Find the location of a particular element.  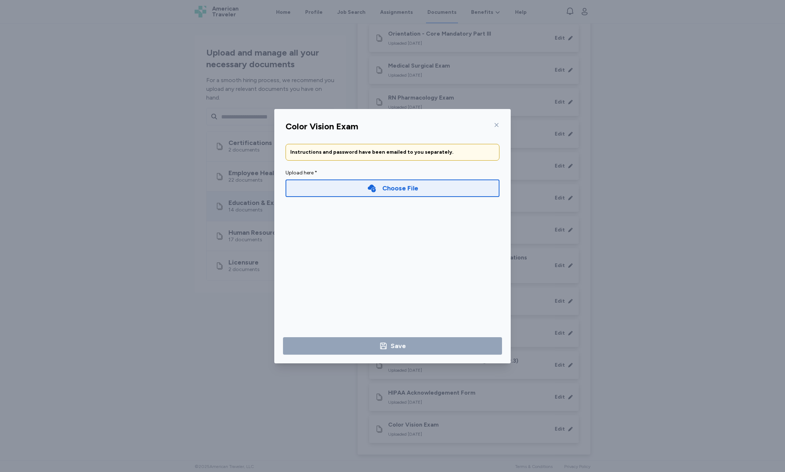

button: Save is located at coordinates (392, 346).